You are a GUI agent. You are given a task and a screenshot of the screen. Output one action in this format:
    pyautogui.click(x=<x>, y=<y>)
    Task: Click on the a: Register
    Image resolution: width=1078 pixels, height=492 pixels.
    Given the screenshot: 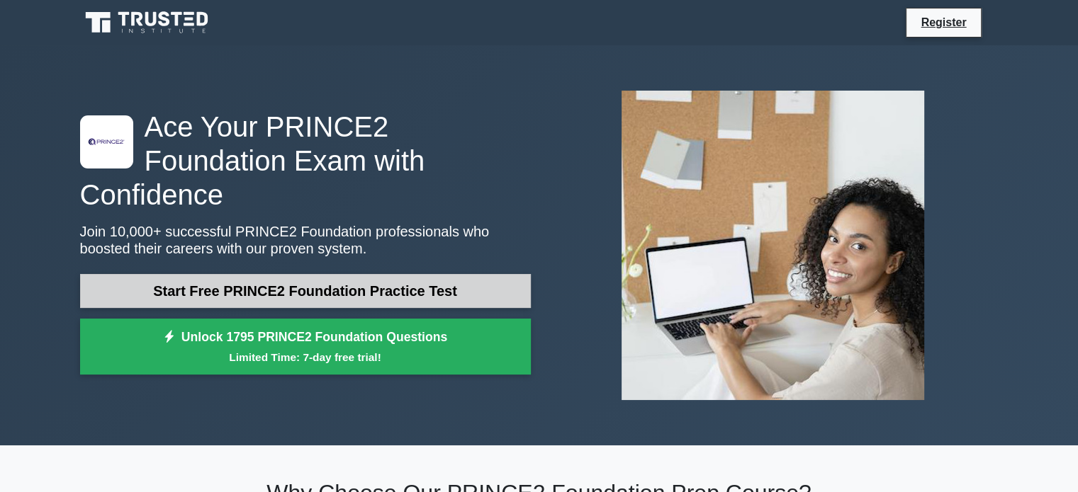 What is the action you would take?
    pyautogui.click(x=943, y=22)
    